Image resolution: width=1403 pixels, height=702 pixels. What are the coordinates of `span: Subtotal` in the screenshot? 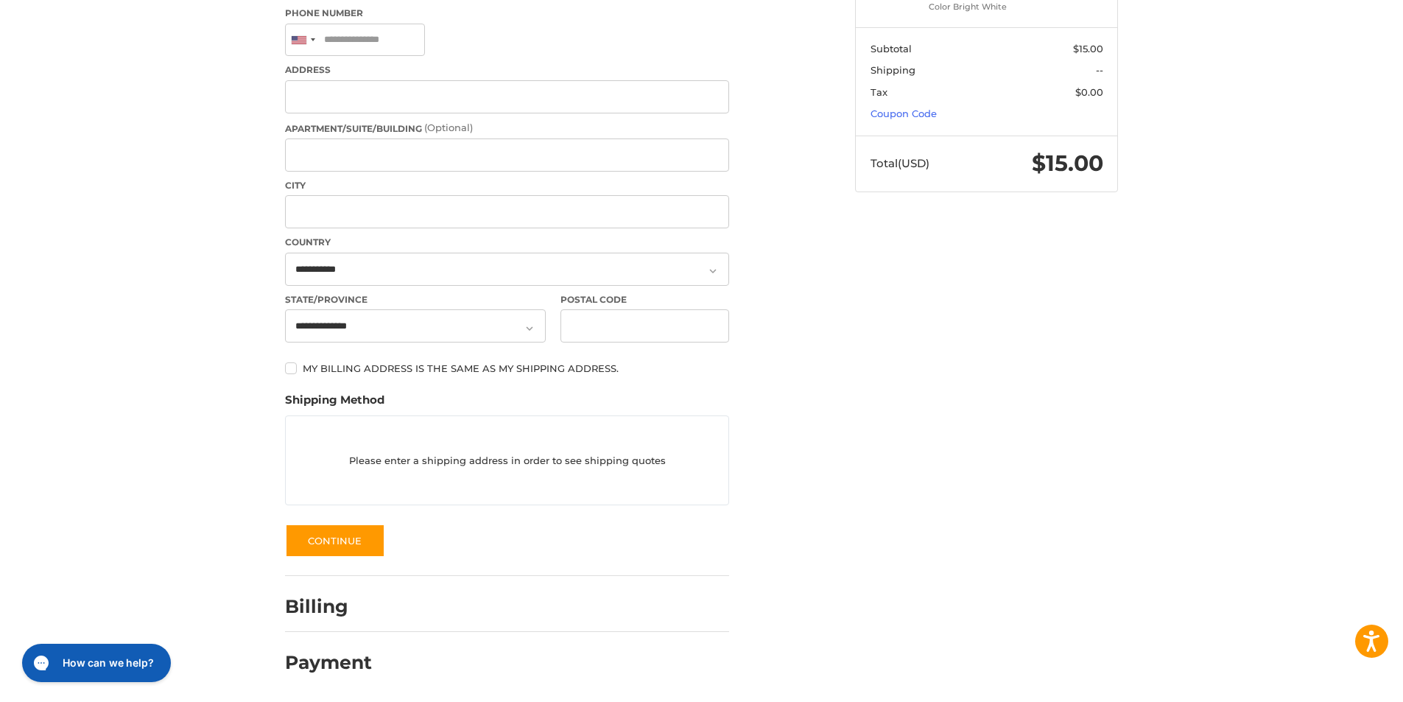 It's located at (891, 49).